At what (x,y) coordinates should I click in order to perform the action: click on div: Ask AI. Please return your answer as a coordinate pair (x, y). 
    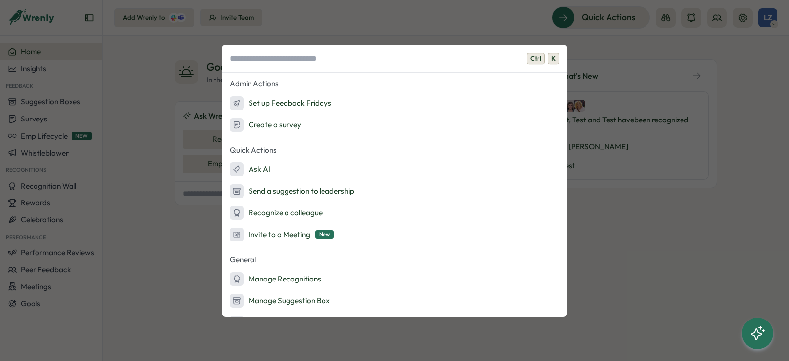
    Looking at the image, I should click on (250, 169).